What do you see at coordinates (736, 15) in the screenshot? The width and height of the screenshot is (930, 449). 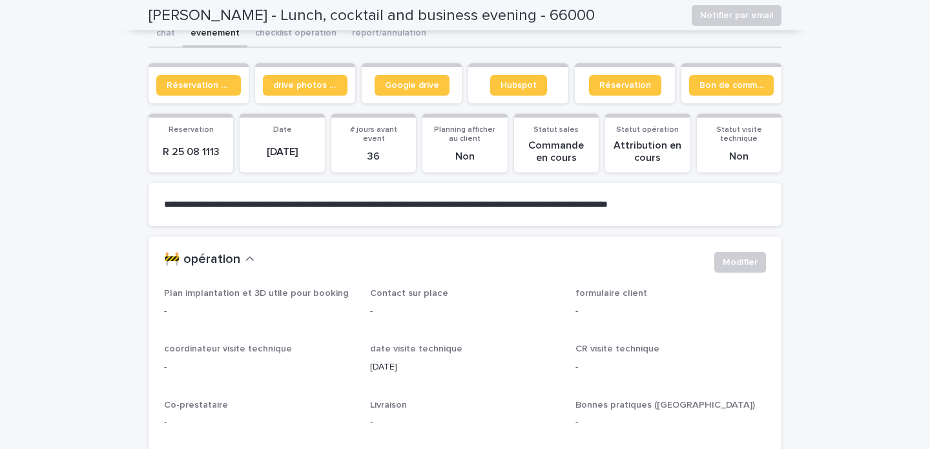 I see `button: Notifier par email` at bounding box center [736, 15].